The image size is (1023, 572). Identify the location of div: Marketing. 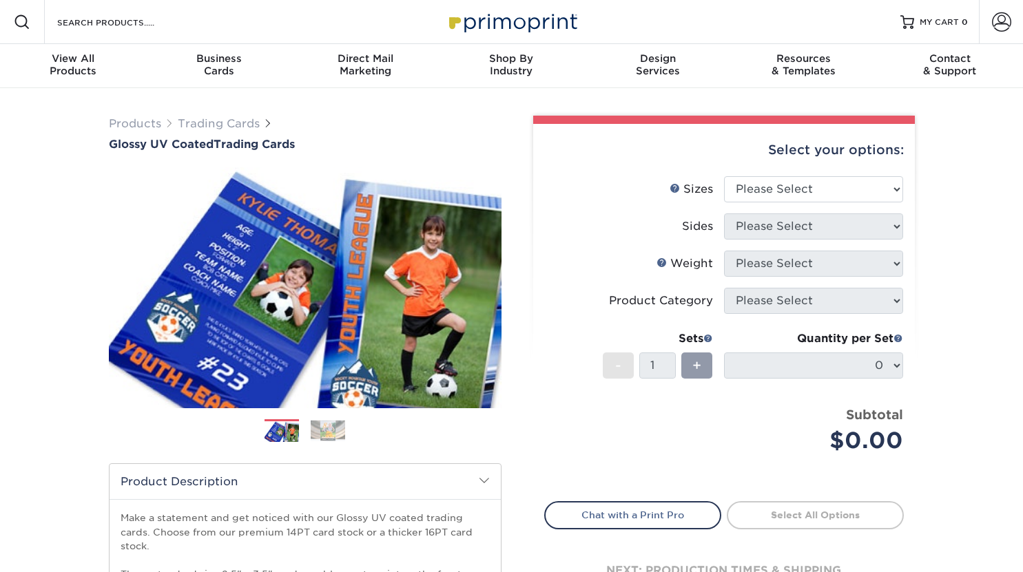
(365, 65).